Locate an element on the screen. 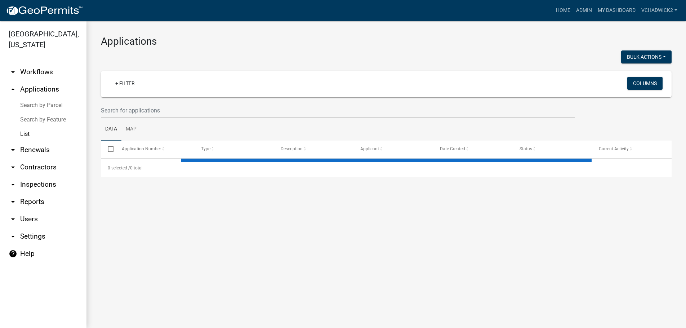  datatable-header-cell: Applicant is located at coordinates (393, 149).